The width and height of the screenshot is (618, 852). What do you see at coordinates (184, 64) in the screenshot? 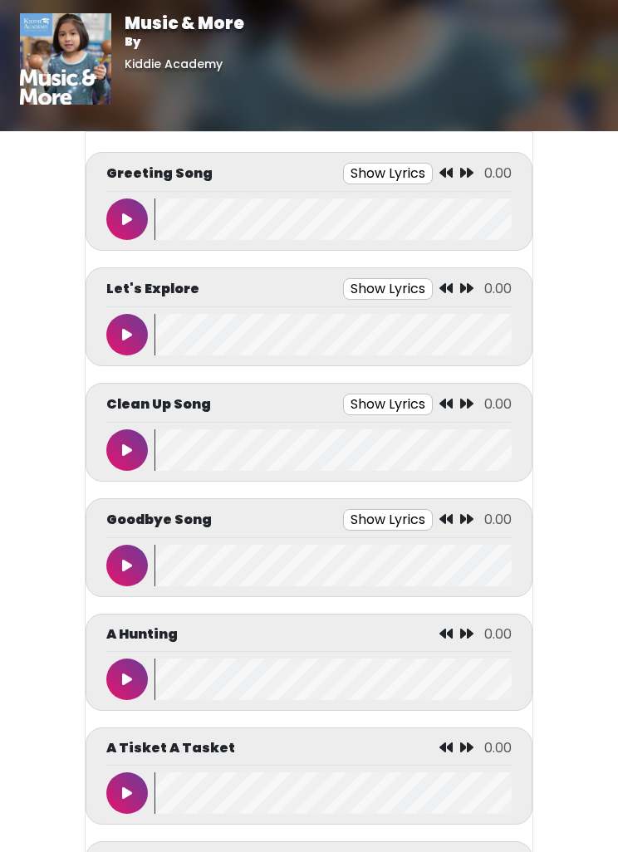
I see `h6: Kiddie Academy` at bounding box center [184, 64].